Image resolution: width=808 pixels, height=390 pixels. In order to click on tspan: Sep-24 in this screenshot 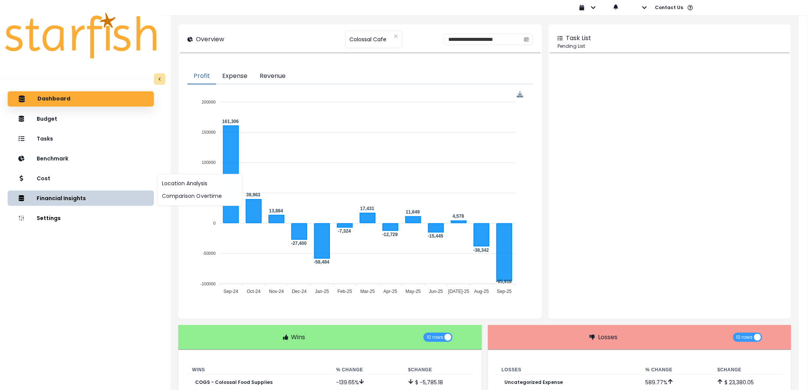, I will do `click(231, 291)`.